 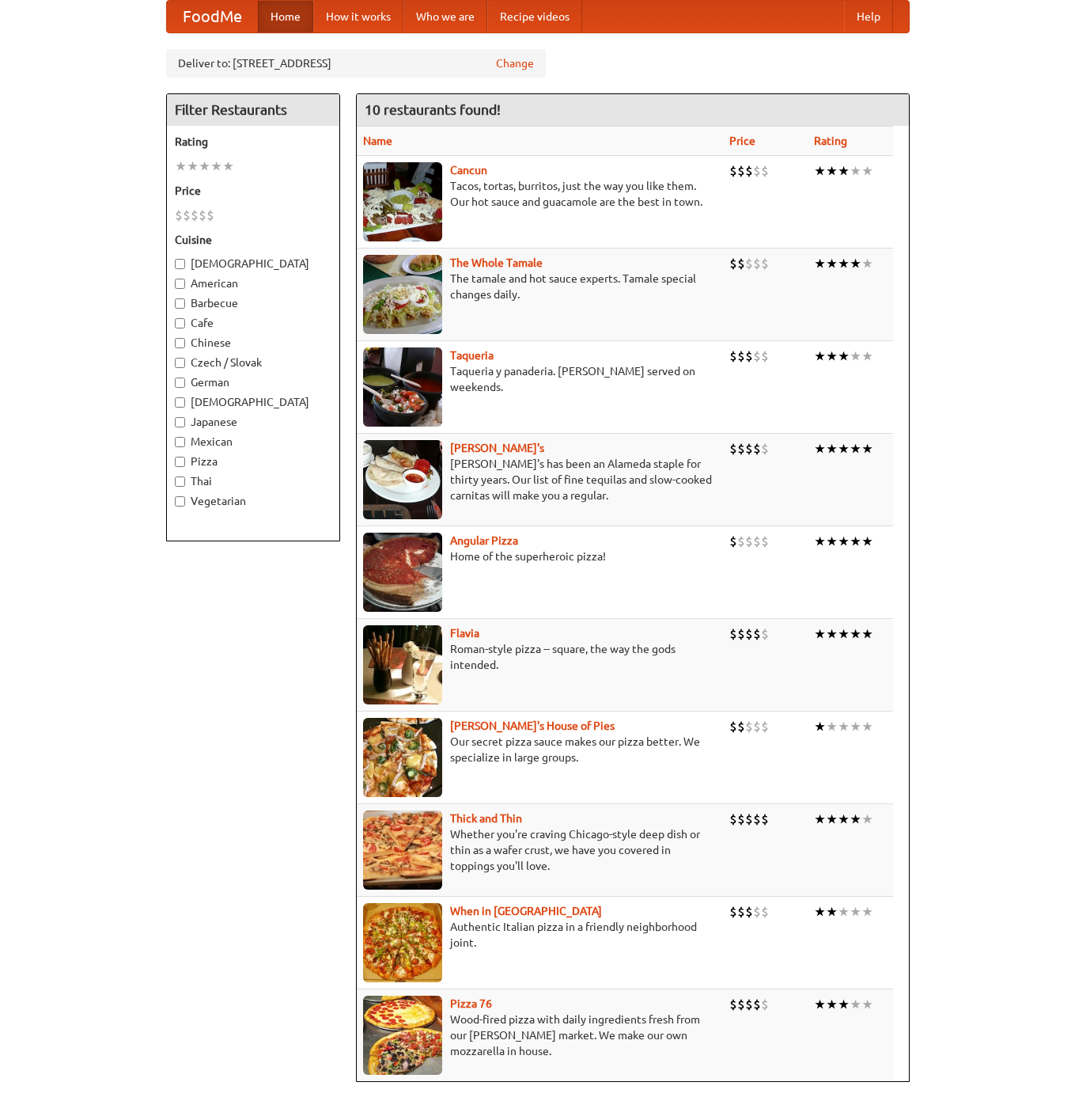 What do you see at coordinates (180, 442) in the screenshot?
I see `input: Mexican` at bounding box center [180, 442].